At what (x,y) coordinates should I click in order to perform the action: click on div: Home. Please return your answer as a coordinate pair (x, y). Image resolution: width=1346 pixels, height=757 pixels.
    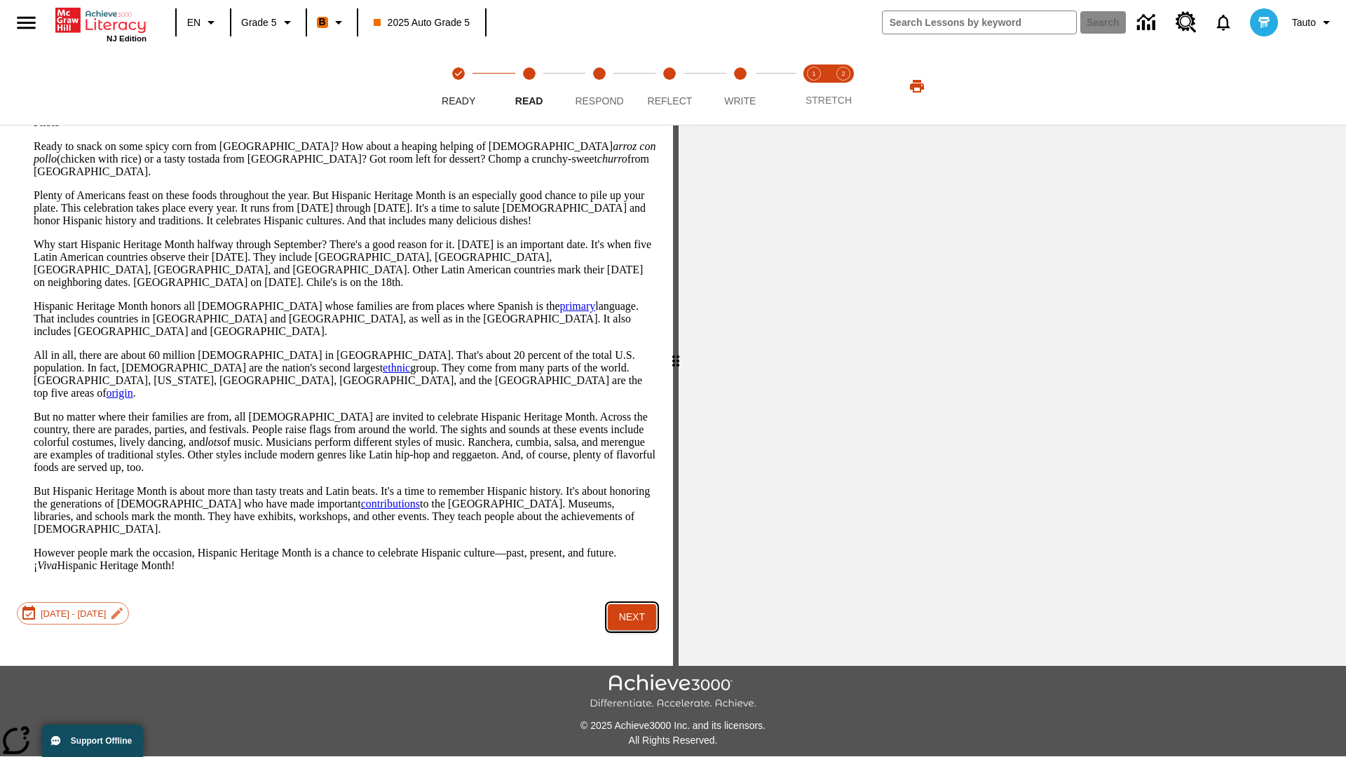
    Looking at the image, I should click on (101, 24).